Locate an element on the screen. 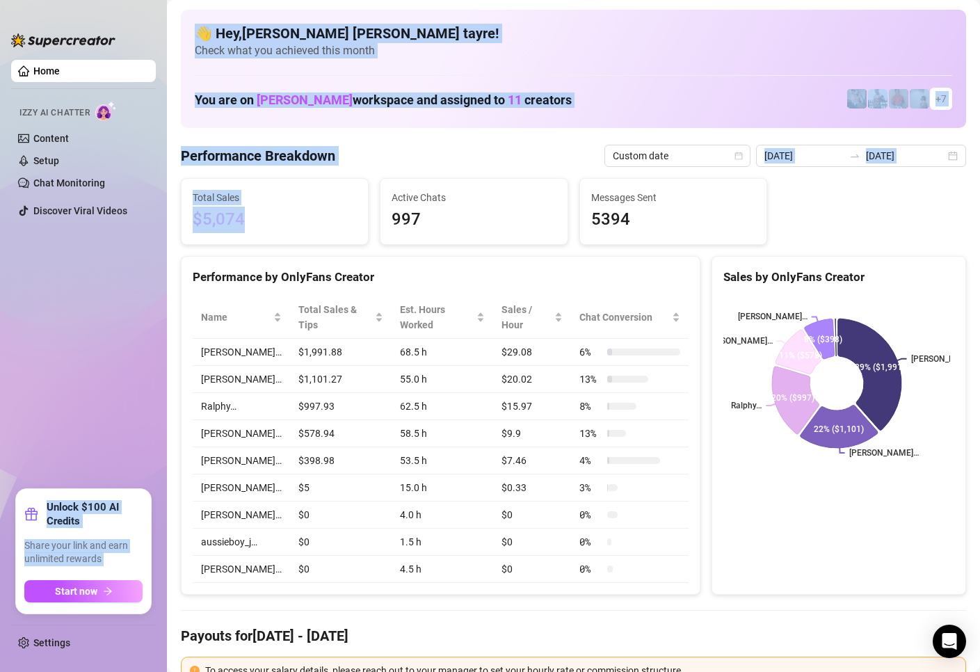 The width and height of the screenshot is (980, 672). img: logo-BBDzfeDw.svg is located at coordinates (63, 40).